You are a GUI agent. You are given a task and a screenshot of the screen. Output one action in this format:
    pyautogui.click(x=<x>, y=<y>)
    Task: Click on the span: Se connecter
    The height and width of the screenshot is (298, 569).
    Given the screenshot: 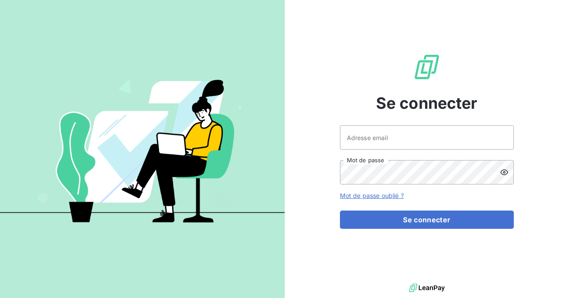 What is the action you would take?
    pyautogui.click(x=427, y=103)
    